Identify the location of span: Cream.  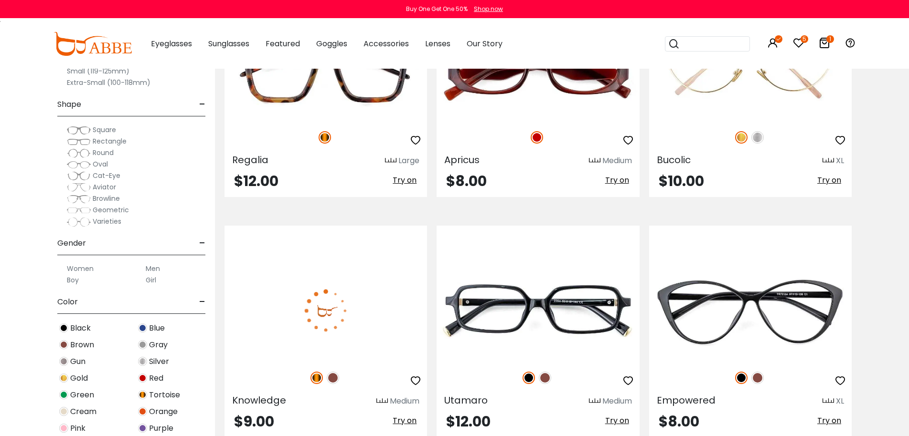
(83, 412).